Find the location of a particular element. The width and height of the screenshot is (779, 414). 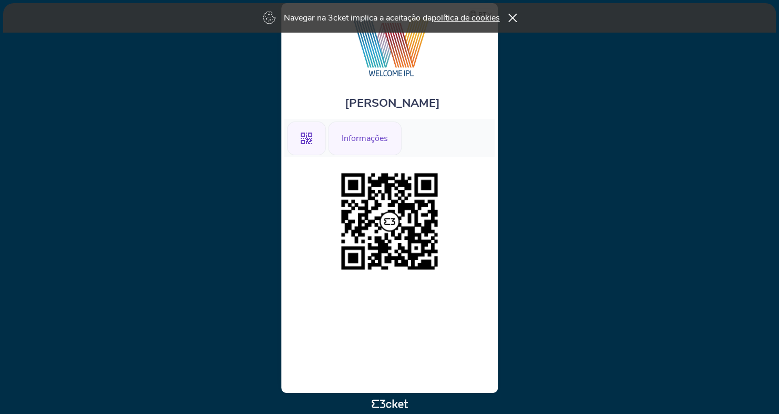

p: Navegar na 3cket implica a aceitação da is located at coordinates (392, 18).